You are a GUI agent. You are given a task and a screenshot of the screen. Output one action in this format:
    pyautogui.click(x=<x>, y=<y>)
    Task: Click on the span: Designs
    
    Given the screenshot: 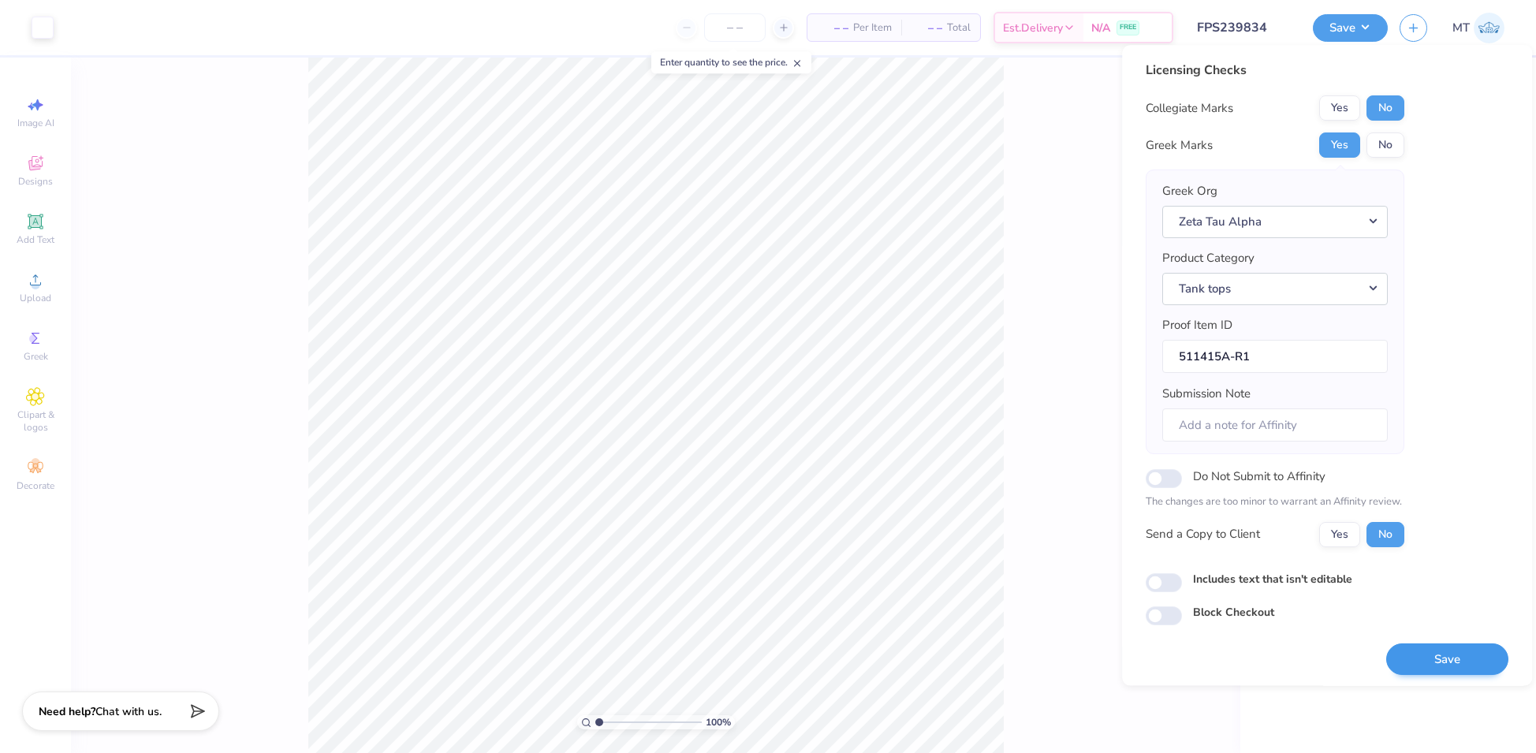 What is the action you would take?
    pyautogui.click(x=35, y=181)
    